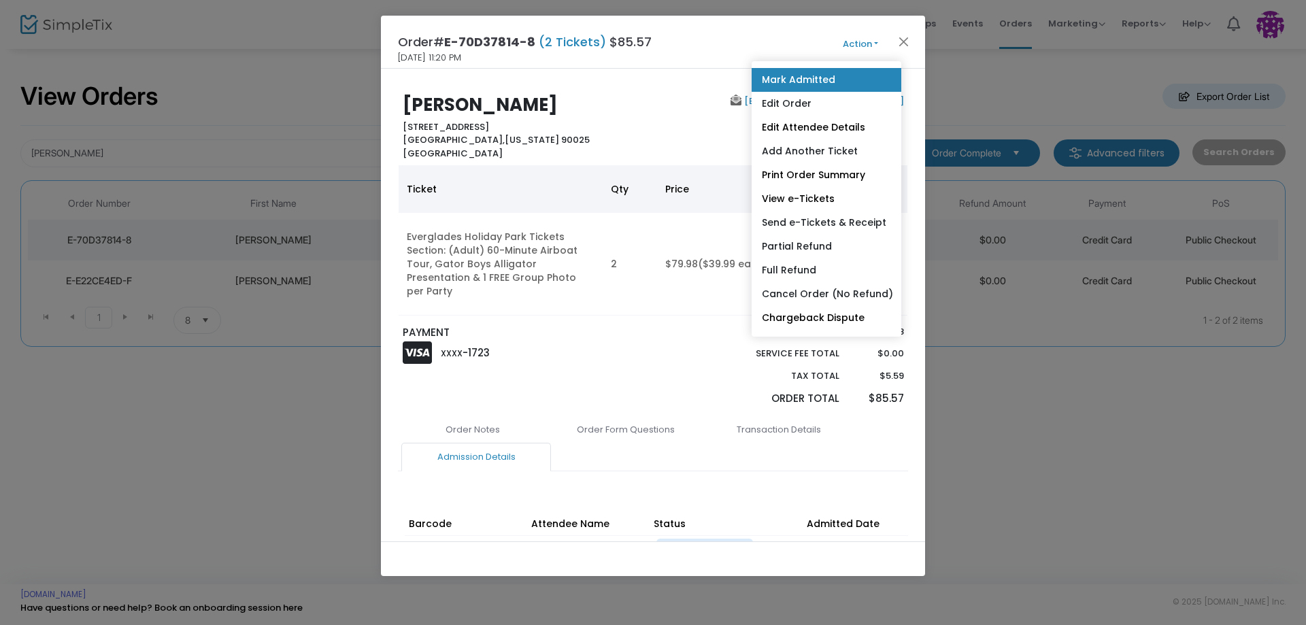 This screenshot has width=1306, height=625. What do you see at coordinates (466, 550) in the screenshot?
I see `td: 335868492813593` at bounding box center [466, 550].